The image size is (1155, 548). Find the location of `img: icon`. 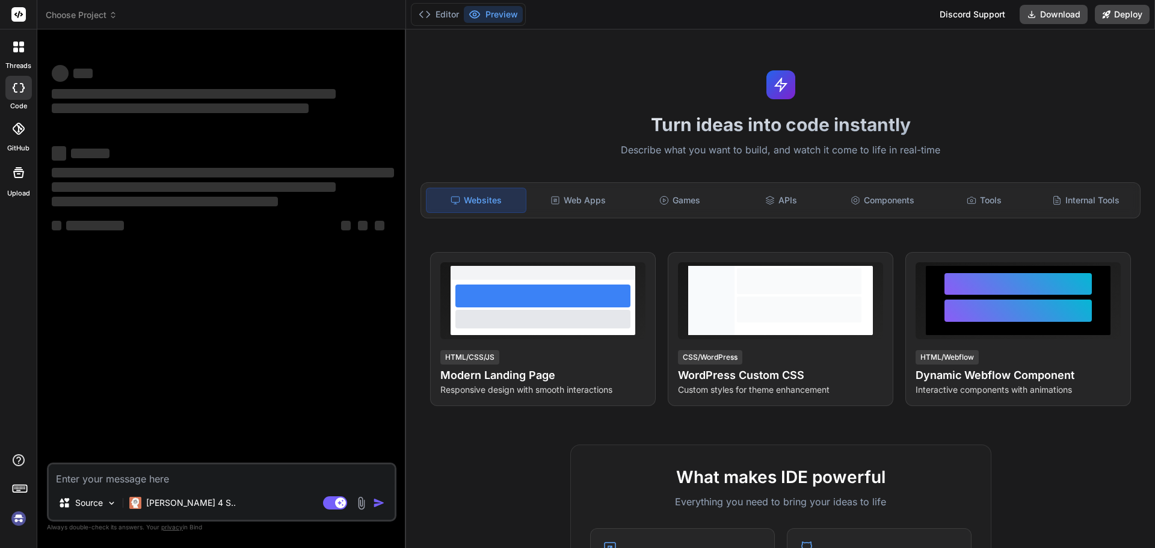

img: icon is located at coordinates (379, 503).